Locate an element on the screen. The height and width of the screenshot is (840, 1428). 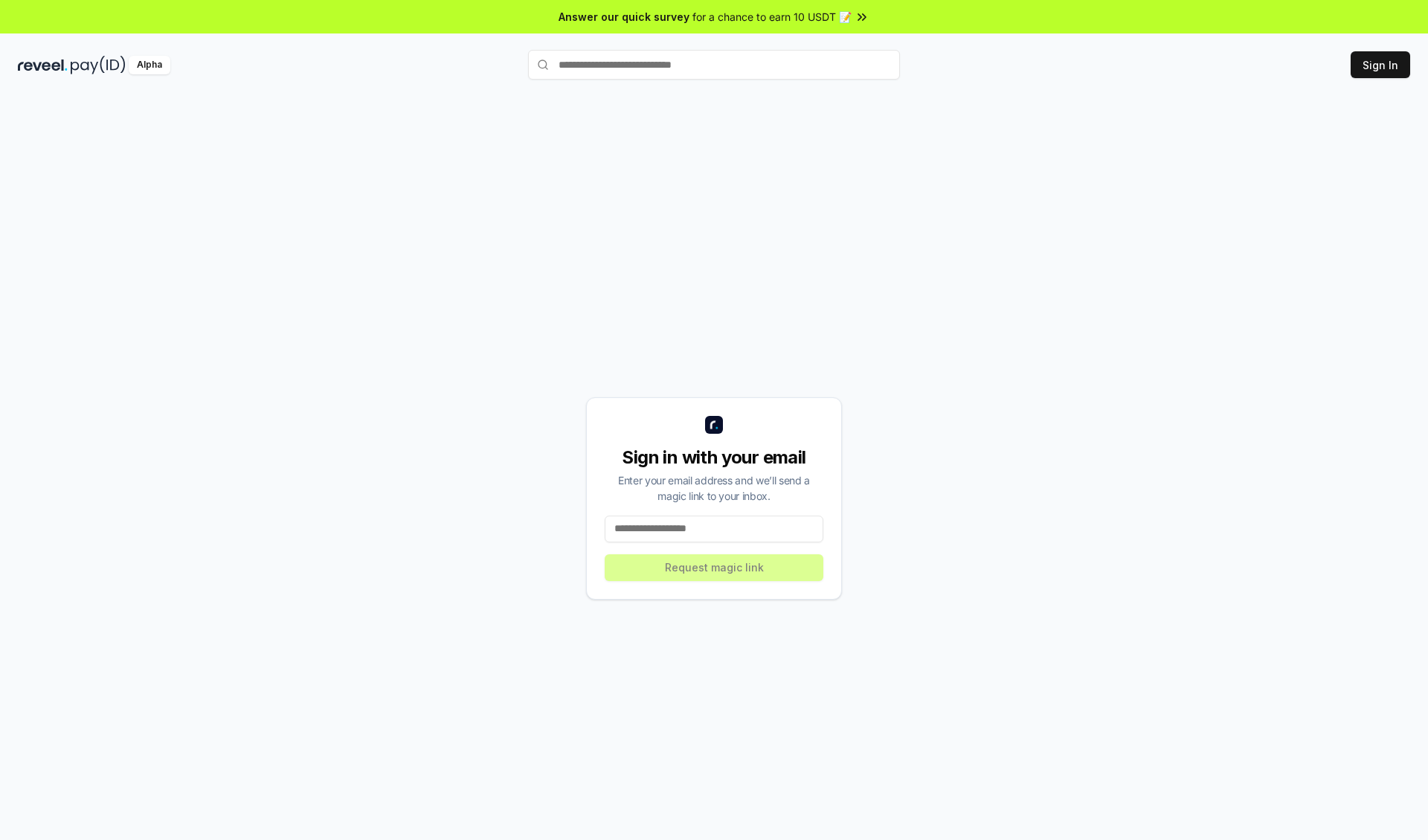
img: logo_small is located at coordinates (714, 424).